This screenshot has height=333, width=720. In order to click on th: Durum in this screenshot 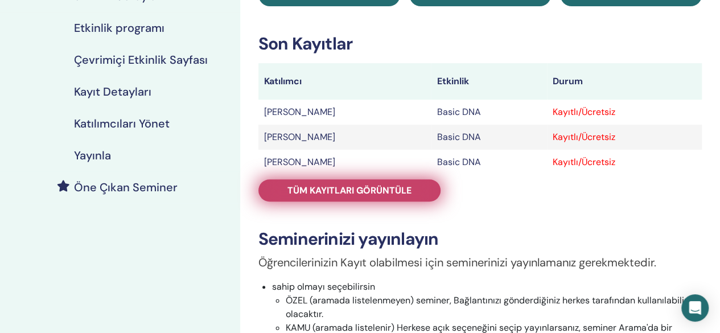, I will do `click(624, 81)`.